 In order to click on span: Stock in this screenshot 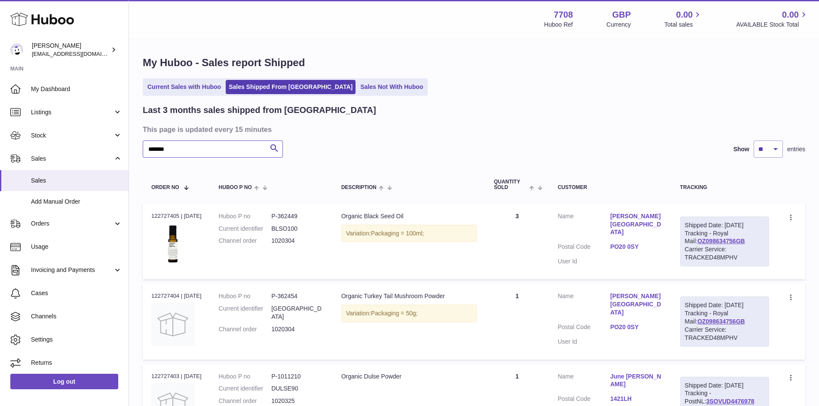, I will do `click(72, 135)`.